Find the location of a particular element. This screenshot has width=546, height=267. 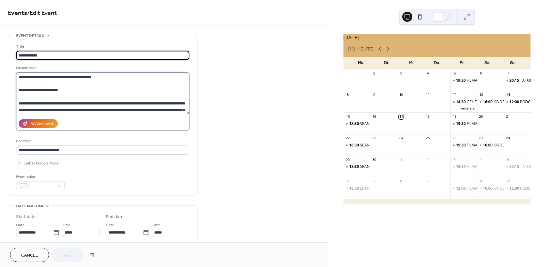

div: Description is located at coordinates (102, 68).